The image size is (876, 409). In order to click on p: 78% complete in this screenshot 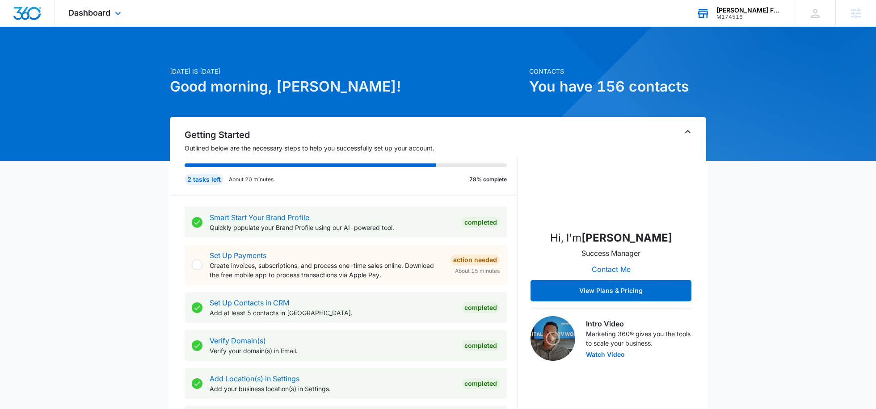, I will do `click(488, 180)`.